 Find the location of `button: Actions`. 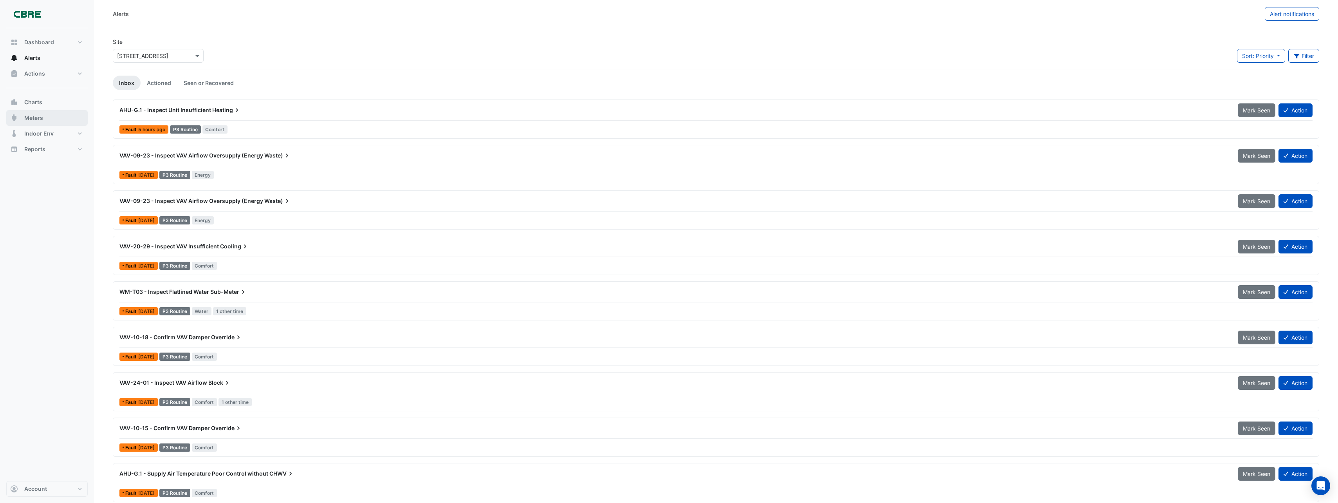

button: Actions is located at coordinates (47, 74).